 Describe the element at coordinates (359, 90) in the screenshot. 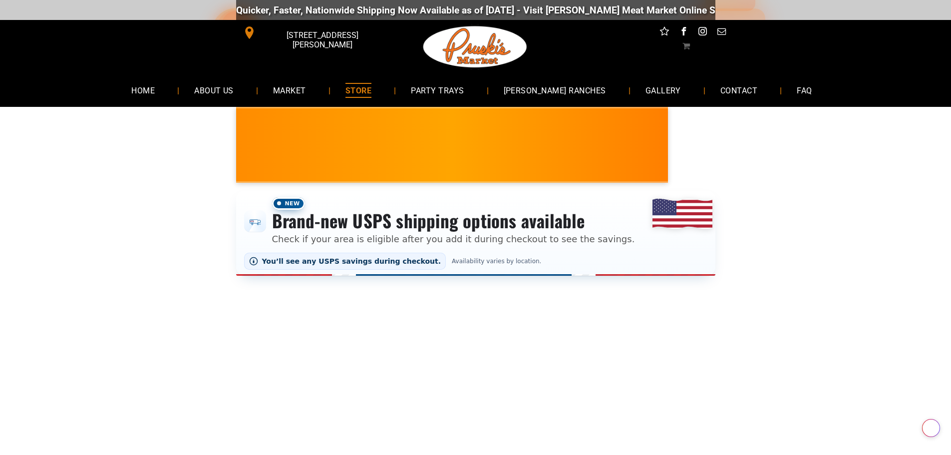

I see `a: STORE` at that location.